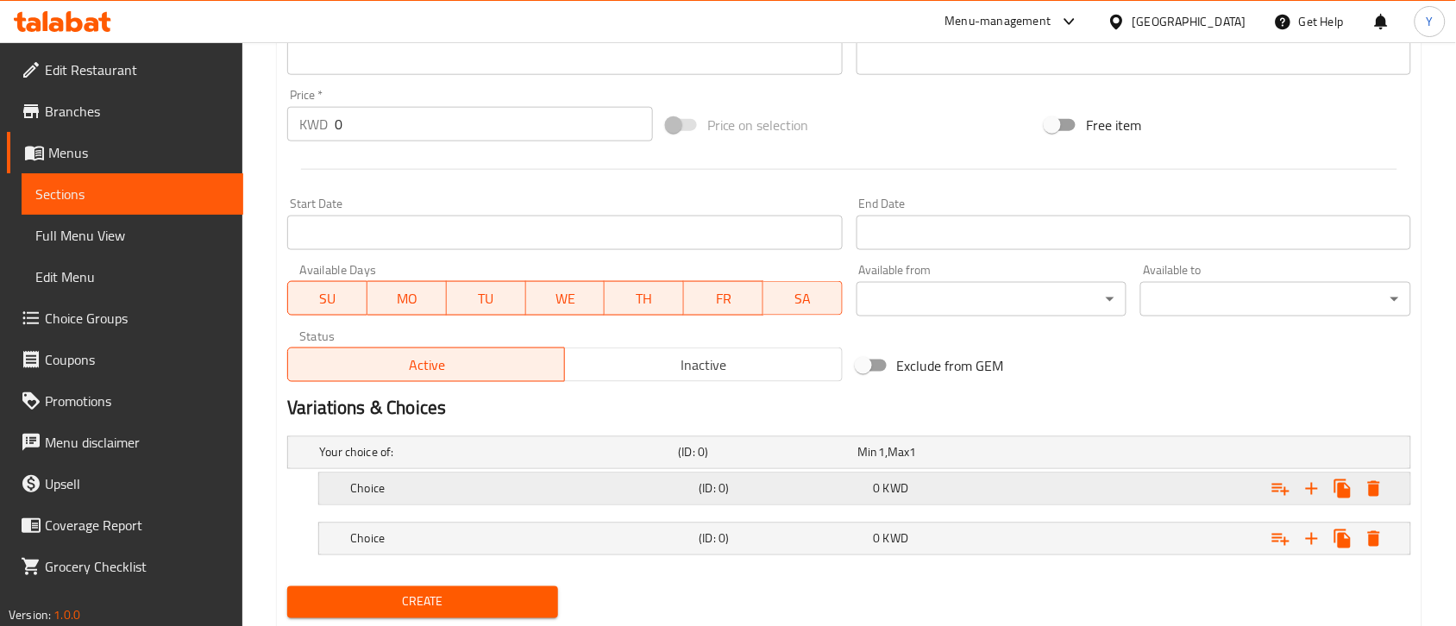 The image size is (1456, 626). What do you see at coordinates (137, 443) in the screenshot?
I see `span: Menu disclaimer` at bounding box center [137, 443].